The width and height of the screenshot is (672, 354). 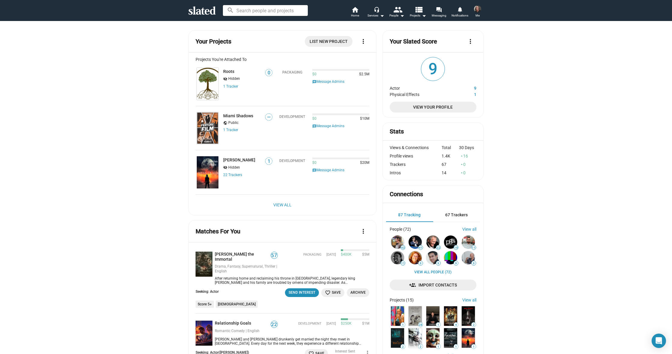 I want to click on span: Archive, so click(x=358, y=293).